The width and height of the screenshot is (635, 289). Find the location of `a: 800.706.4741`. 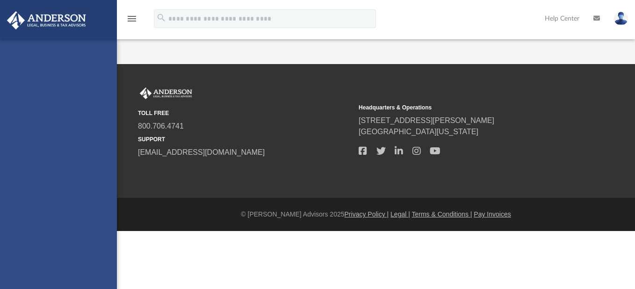

a: 800.706.4741 is located at coordinates (161, 126).